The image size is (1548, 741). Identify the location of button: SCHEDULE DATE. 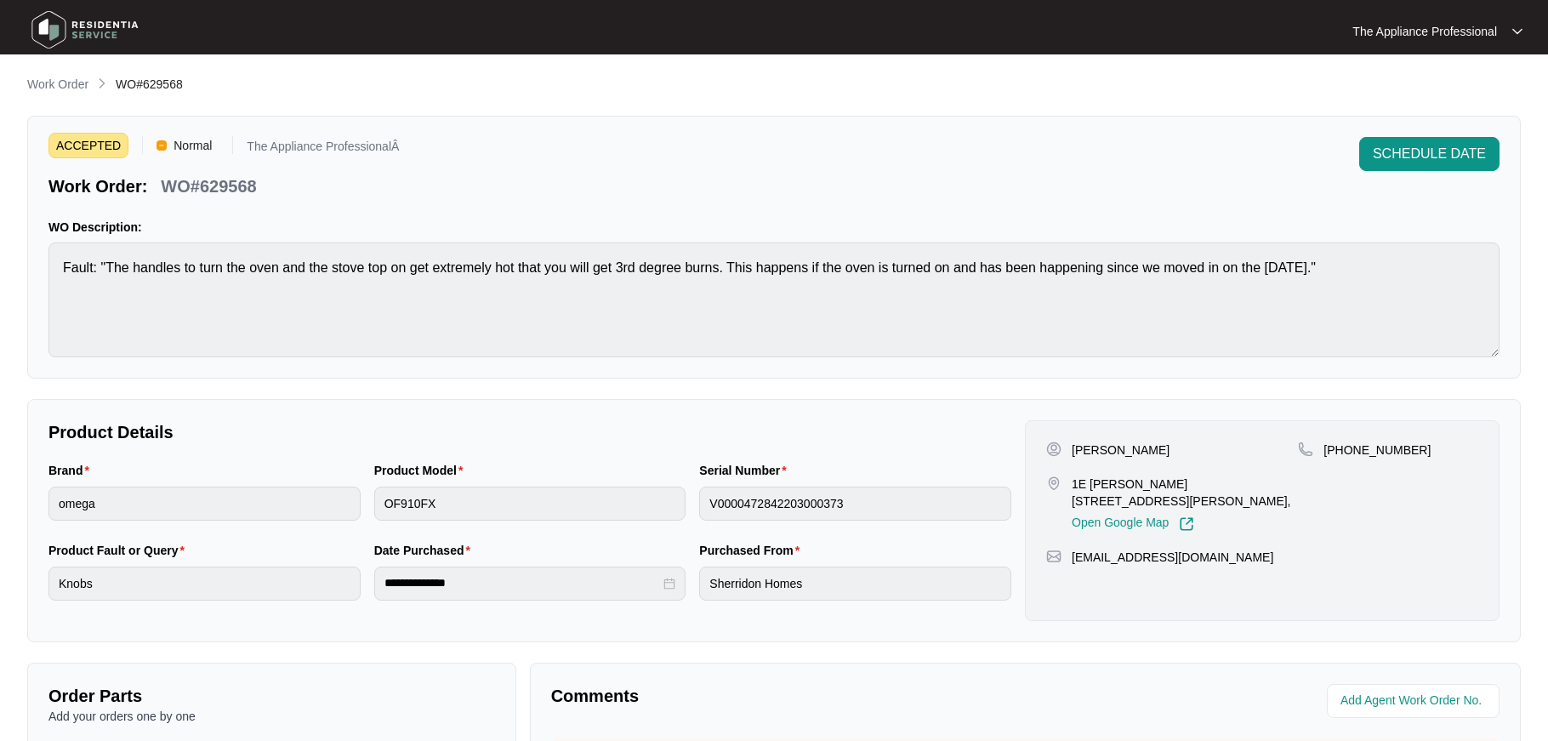
(1429, 154).